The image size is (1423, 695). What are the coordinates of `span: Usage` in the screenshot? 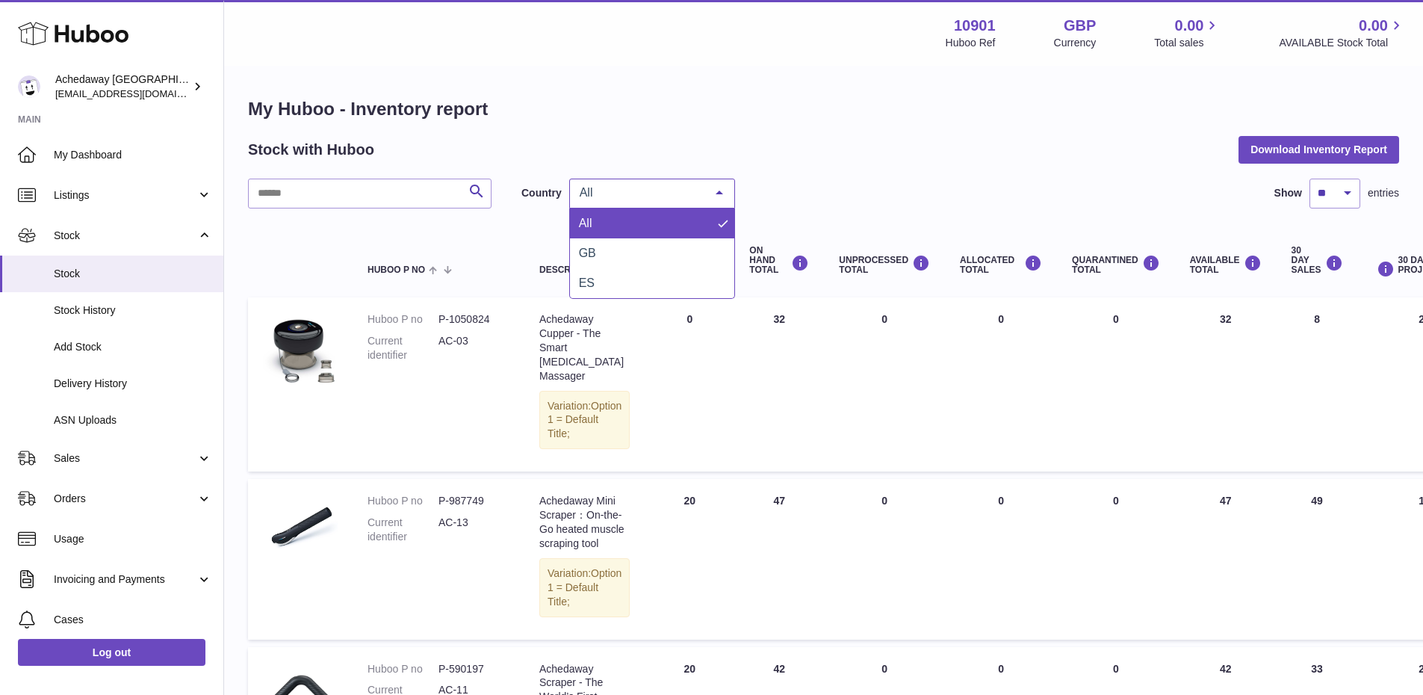 It's located at (133, 539).